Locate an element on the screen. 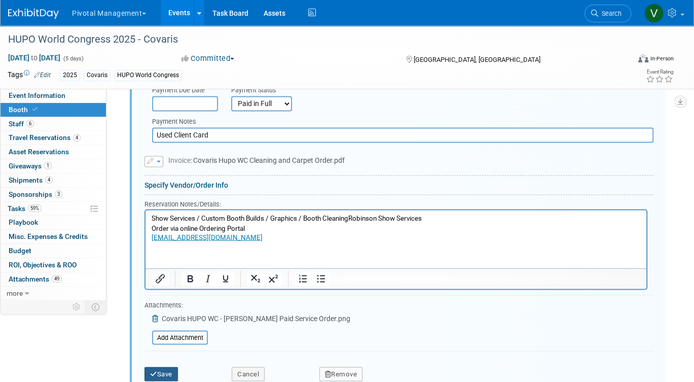 Image resolution: width=694 pixels, height=382 pixels. a: ROI, Objectives & ROO is located at coordinates (53, 265).